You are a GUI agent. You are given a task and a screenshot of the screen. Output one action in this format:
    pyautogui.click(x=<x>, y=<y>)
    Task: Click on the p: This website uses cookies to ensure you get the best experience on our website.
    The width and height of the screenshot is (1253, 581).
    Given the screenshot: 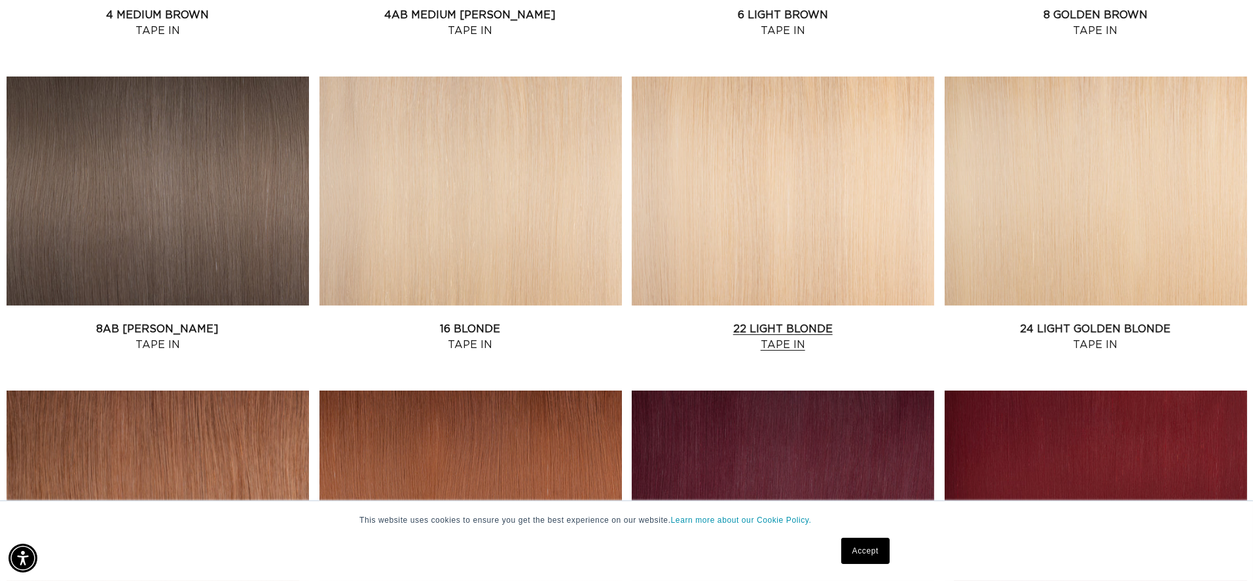 What is the action you would take?
    pyautogui.click(x=626, y=520)
    